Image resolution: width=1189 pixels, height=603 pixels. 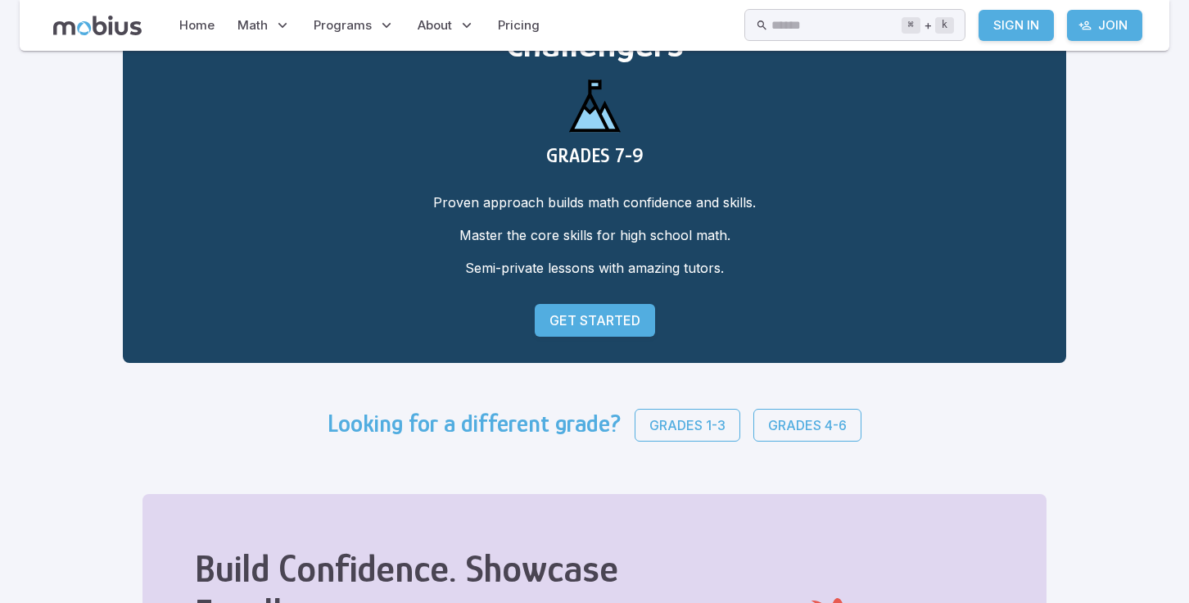 I want to click on p: Proven approach builds math confidence and skills., so click(x=594, y=202).